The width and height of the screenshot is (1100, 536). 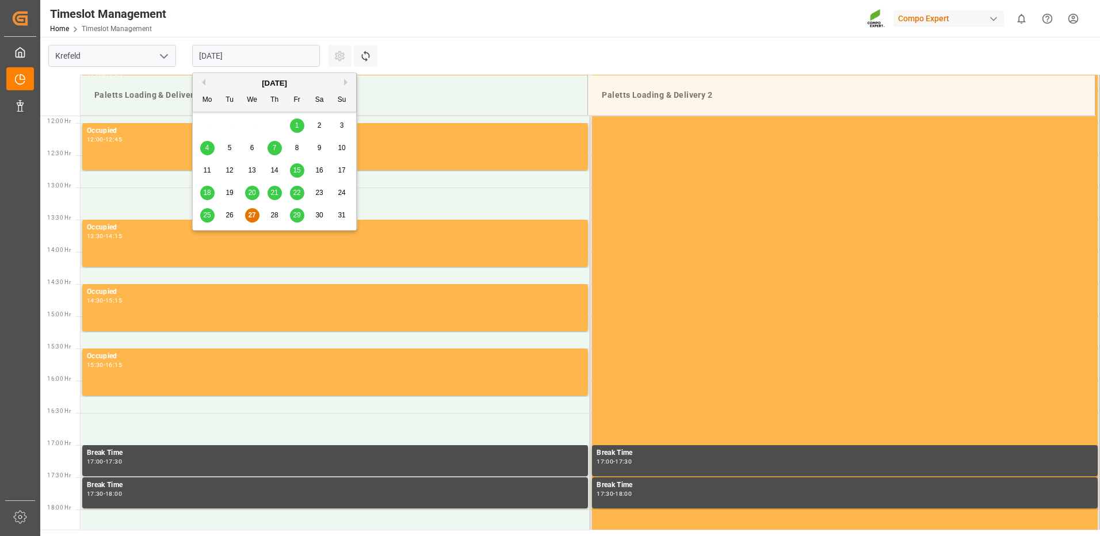 What do you see at coordinates (341, 215) in the screenshot?
I see `span: 31` at bounding box center [341, 215].